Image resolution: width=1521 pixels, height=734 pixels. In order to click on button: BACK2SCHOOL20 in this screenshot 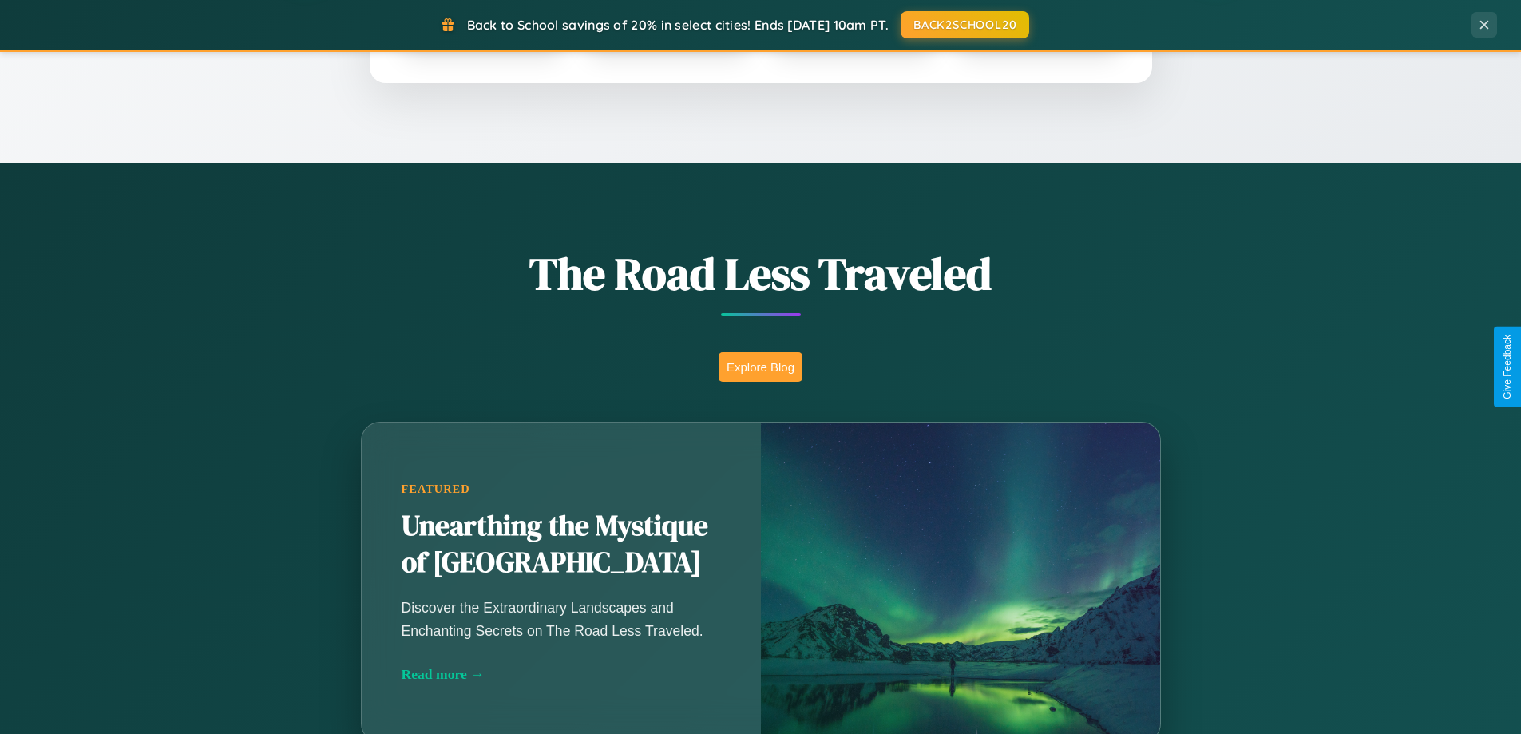, I will do `click(965, 25)`.